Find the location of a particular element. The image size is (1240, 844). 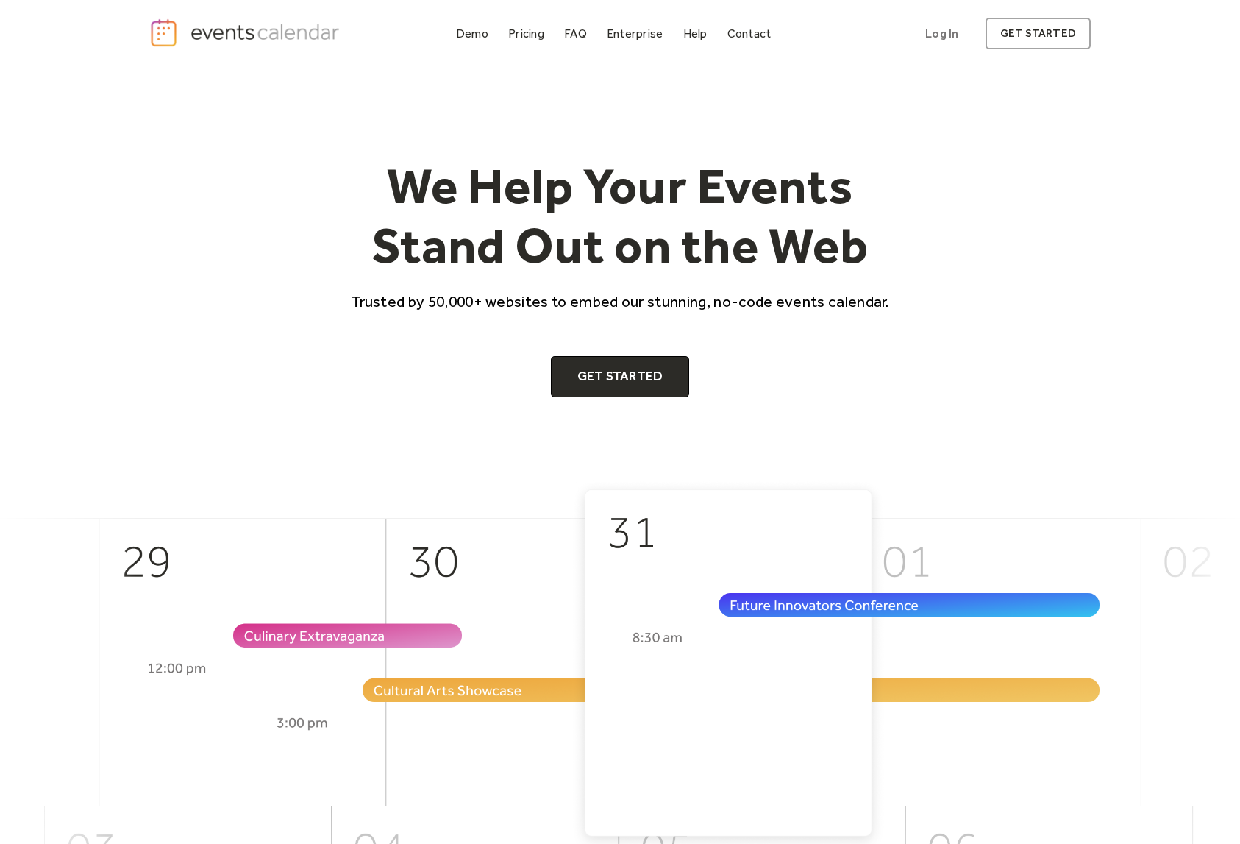

div: FAQ is located at coordinates (575, 33).